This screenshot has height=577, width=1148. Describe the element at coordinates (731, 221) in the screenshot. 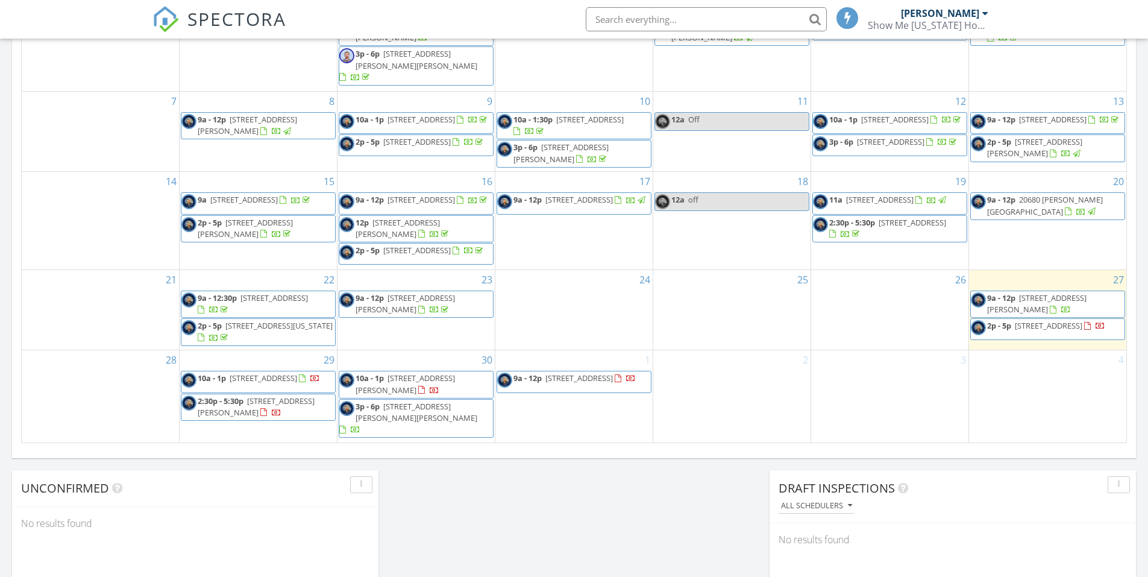

I see `td: Go to September 18, 2025` at that location.